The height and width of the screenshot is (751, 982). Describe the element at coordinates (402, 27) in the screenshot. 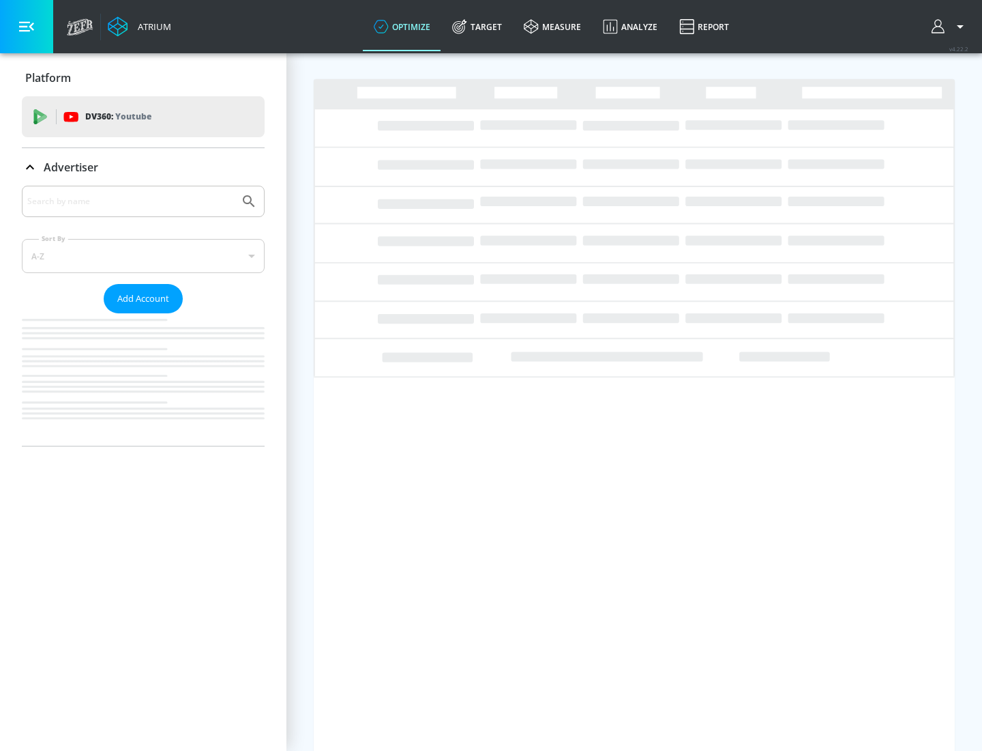

I see `a: optimize` at that location.